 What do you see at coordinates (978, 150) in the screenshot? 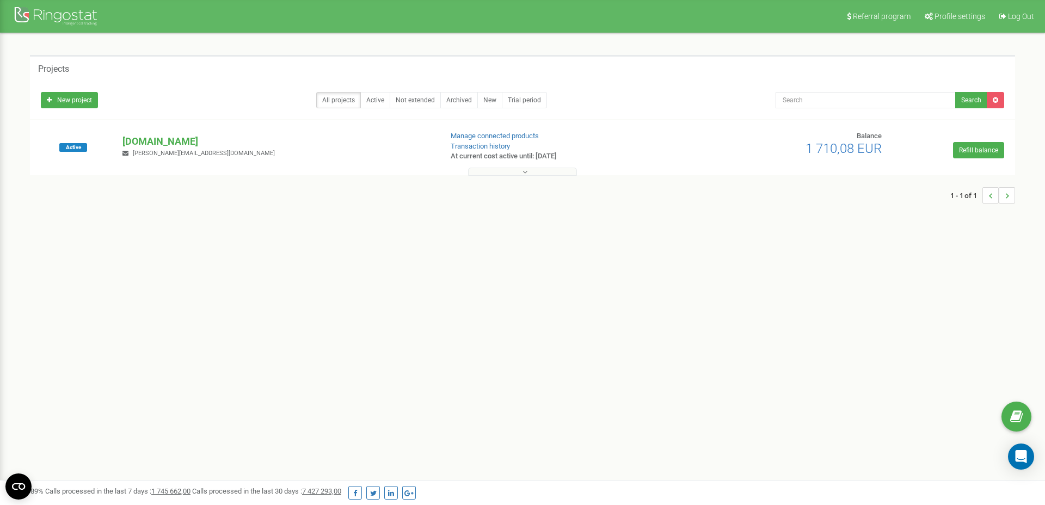
I see `a: Refill balance` at bounding box center [978, 150].